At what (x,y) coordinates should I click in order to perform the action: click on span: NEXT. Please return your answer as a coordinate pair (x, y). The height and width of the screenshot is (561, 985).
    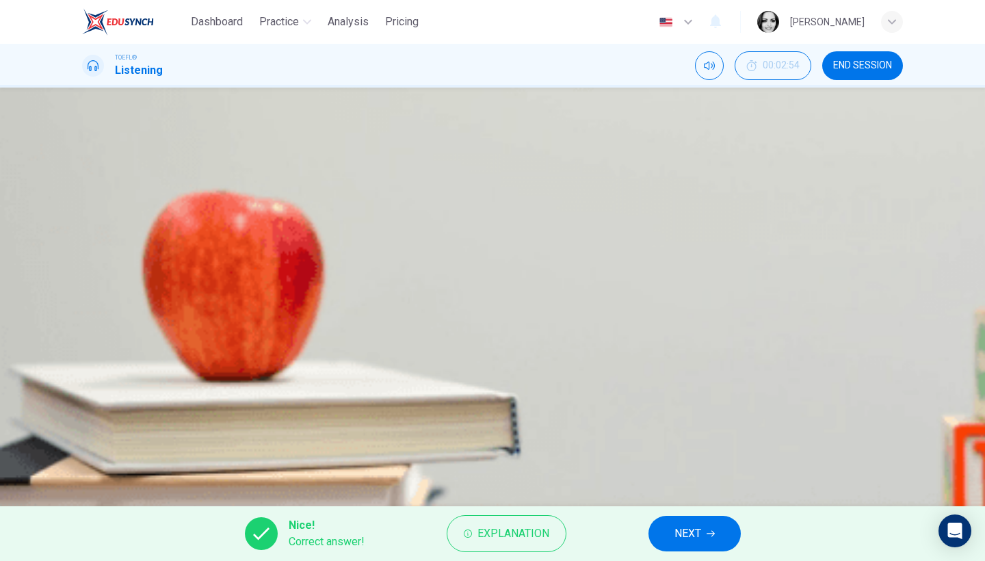
    Looking at the image, I should click on (688, 534).